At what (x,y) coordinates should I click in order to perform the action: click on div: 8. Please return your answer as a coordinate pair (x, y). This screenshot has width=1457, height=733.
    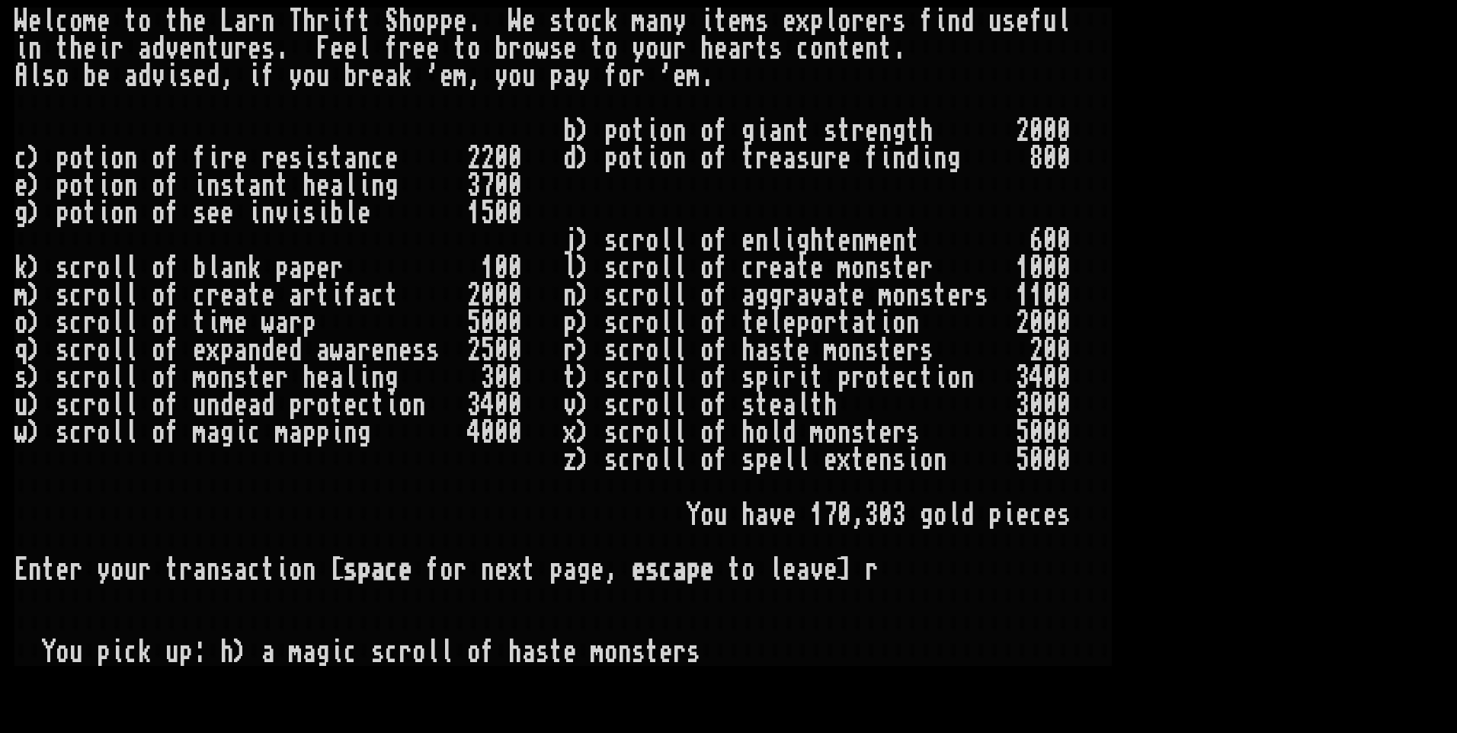
    Looking at the image, I should click on (1037, 159).